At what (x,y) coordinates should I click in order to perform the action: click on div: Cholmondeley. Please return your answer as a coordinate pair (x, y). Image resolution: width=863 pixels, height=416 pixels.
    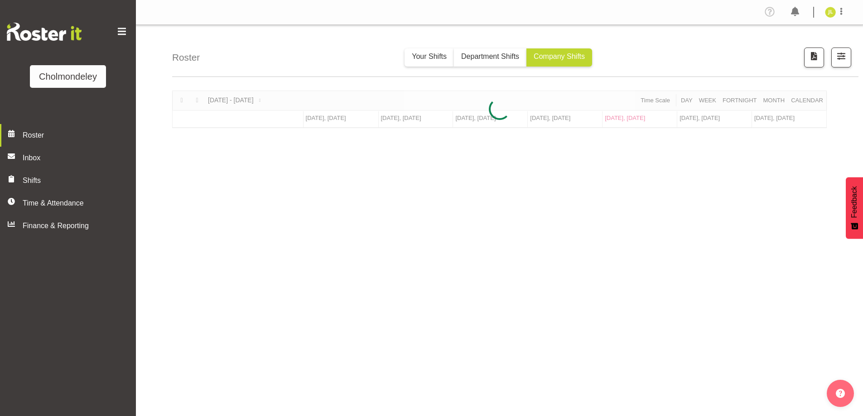
    Looking at the image, I should click on (68, 77).